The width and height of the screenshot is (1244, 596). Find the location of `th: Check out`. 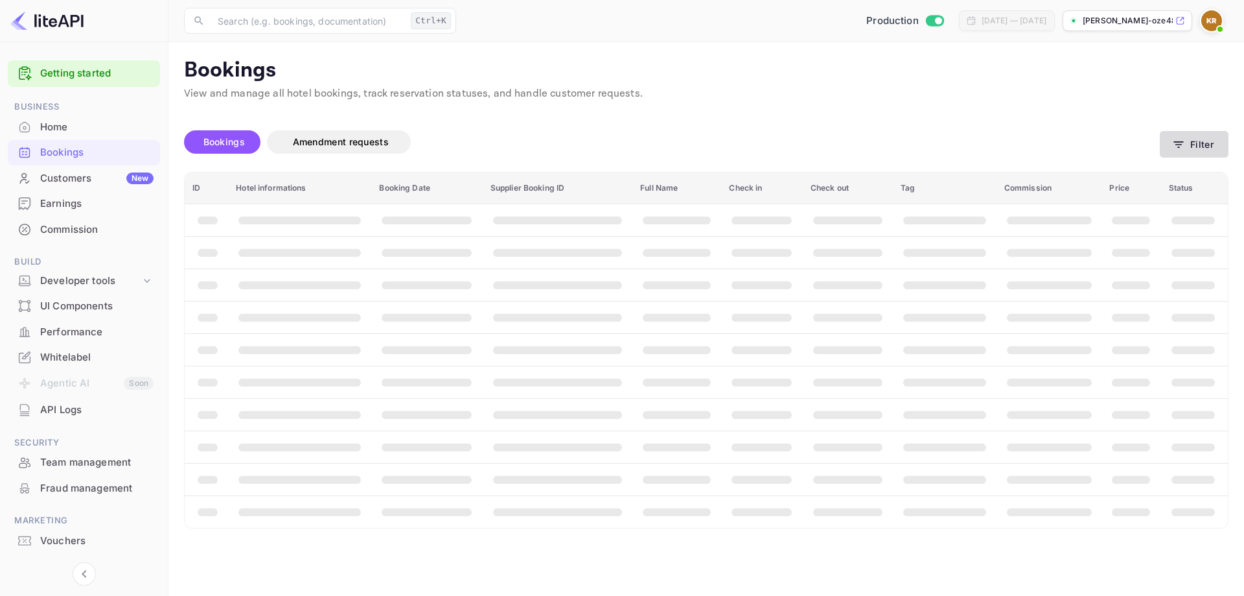

th: Check out is located at coordinates (848, 188).